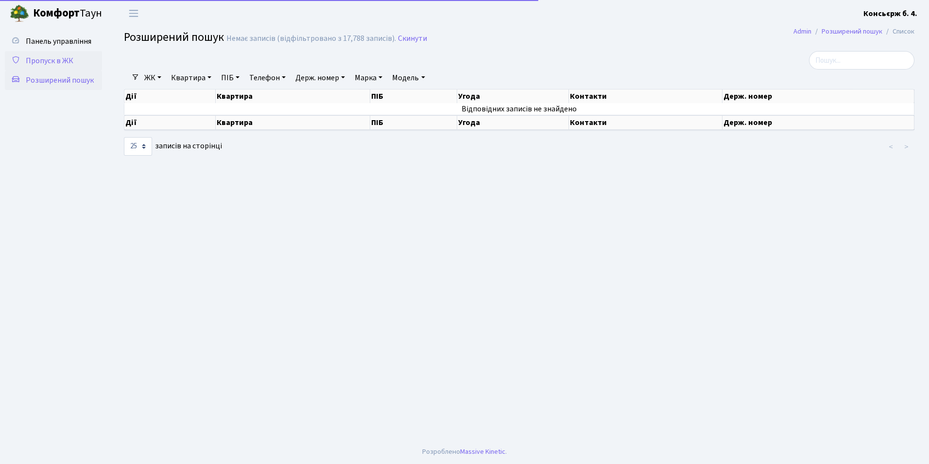 This screenshot has height=464, width=929. I want to click on a: Admin, so click(802, 31).